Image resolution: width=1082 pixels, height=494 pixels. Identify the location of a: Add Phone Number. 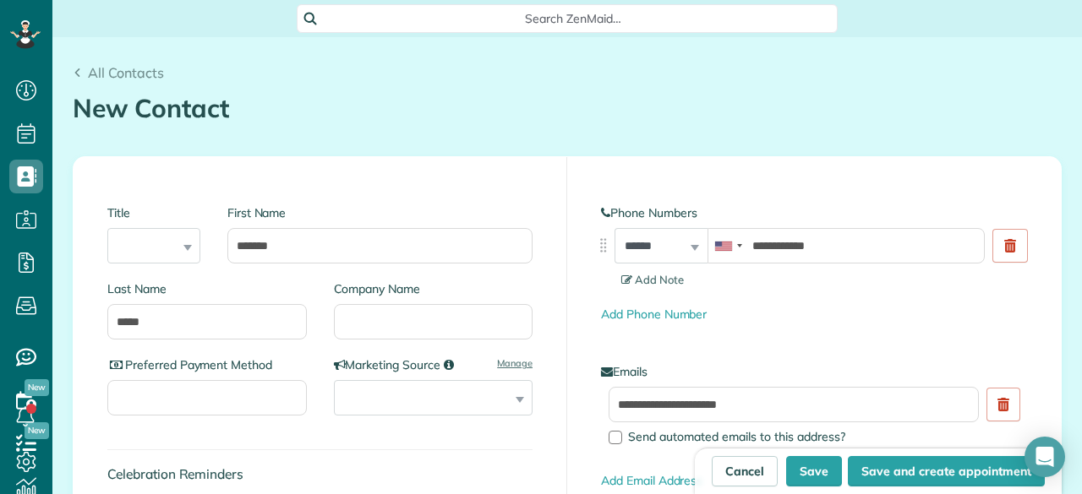
(653, 314).